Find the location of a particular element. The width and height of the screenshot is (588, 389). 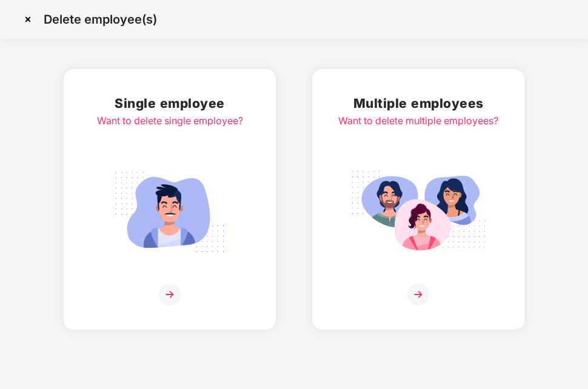

div: Want to delete multiple employees? is located at coordinates (418, 121).